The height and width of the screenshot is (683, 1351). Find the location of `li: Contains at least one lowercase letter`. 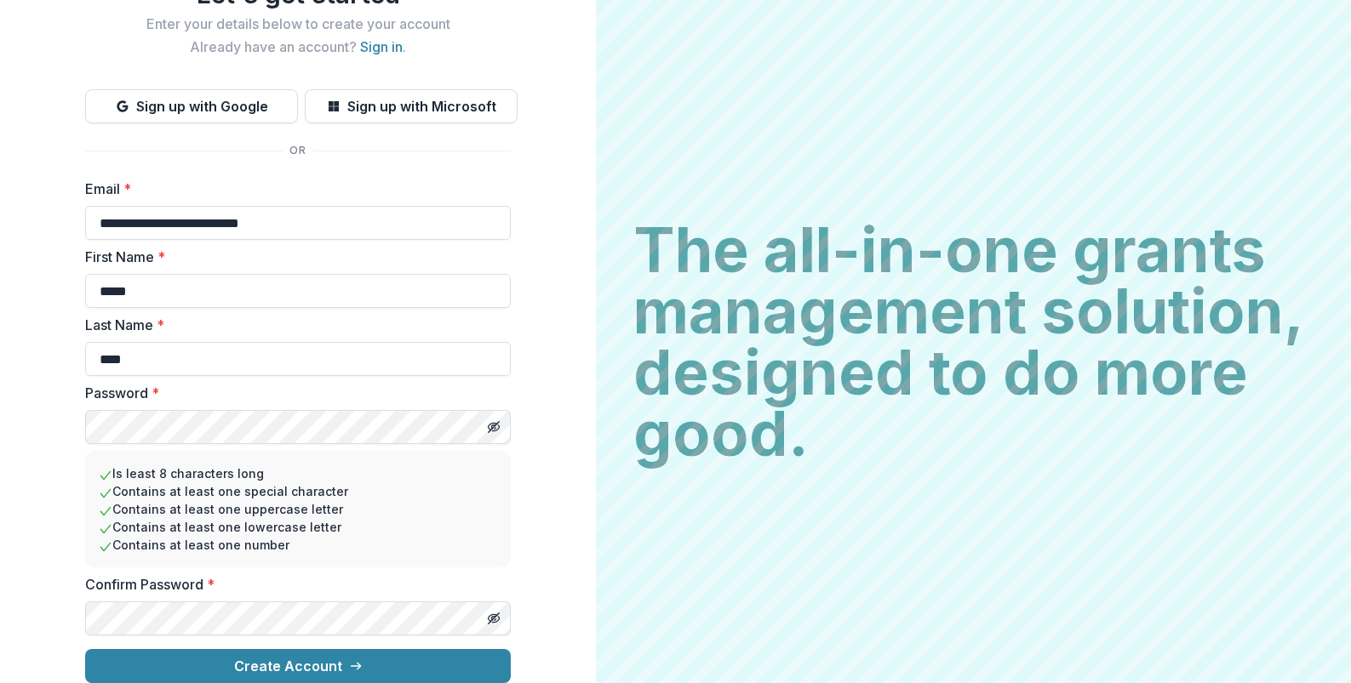

li: Contains at least one lowercase letter is located at coordinates (298, 527).